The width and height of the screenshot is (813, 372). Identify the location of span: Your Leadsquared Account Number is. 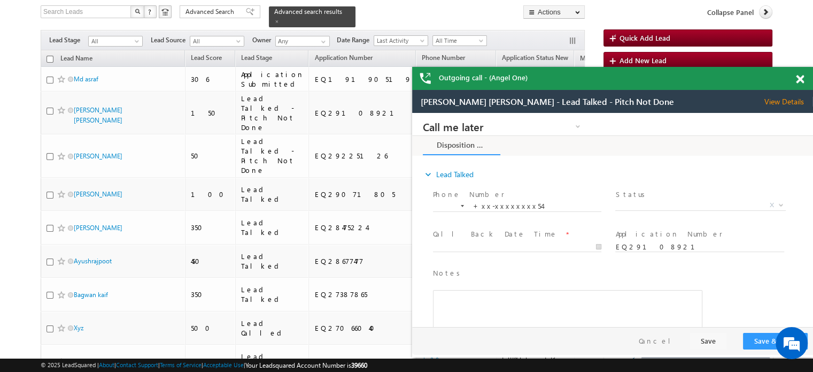
(306, 365).